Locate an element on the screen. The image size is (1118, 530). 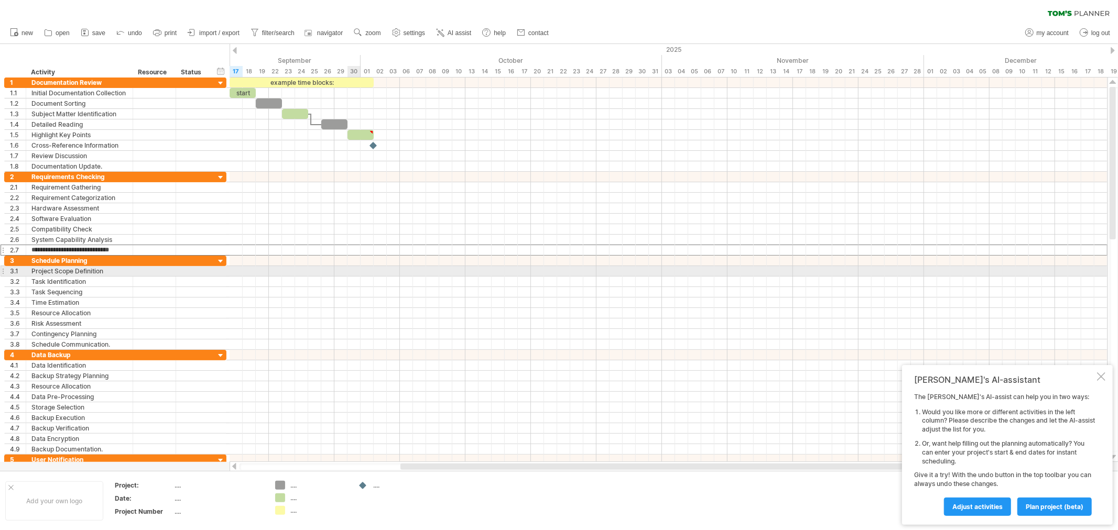
a: save is located at coordinates (93, 33).